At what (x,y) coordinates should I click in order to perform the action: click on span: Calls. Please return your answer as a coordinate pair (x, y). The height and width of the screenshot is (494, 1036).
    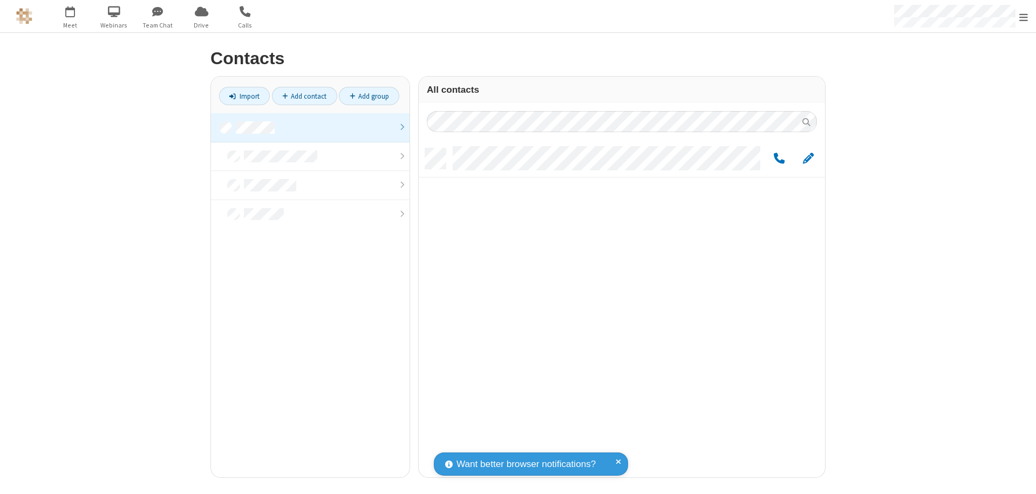
    Looking at the image, I should click on (245, 25).